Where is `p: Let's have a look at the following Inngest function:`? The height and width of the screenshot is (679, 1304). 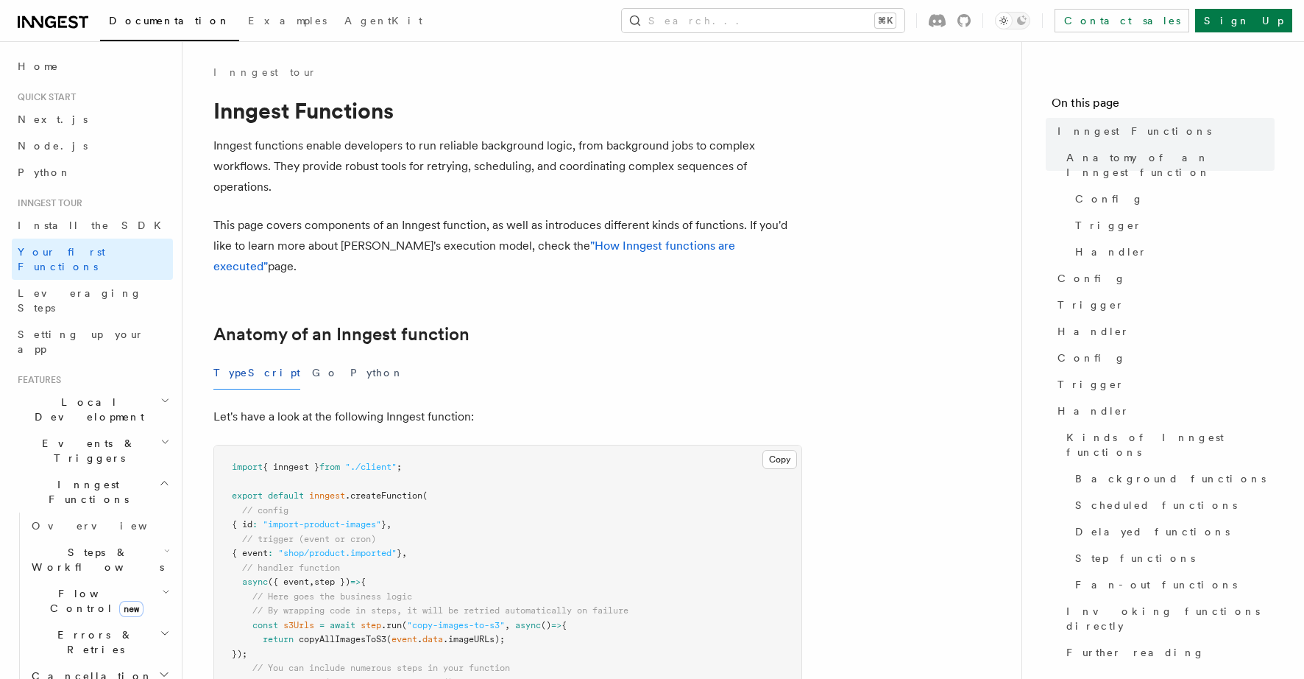 p: Let's have a look at the following Inngest function: is located at coordinates (508, 417).